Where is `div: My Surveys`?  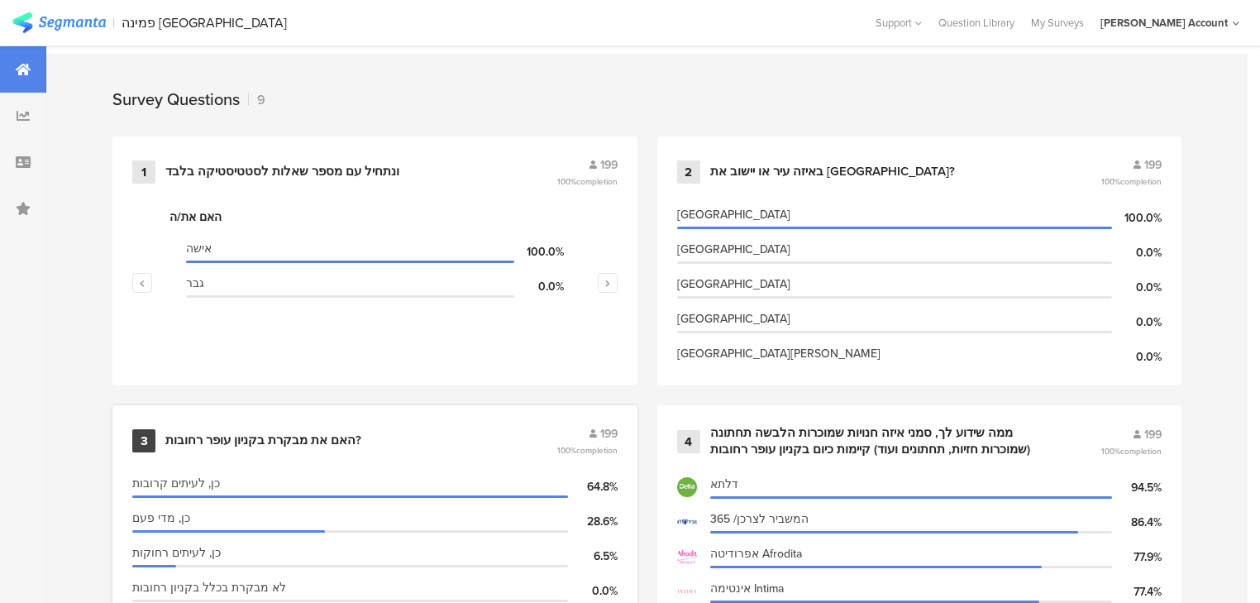 div: My Surveys is located at coordinates (1058, 22).